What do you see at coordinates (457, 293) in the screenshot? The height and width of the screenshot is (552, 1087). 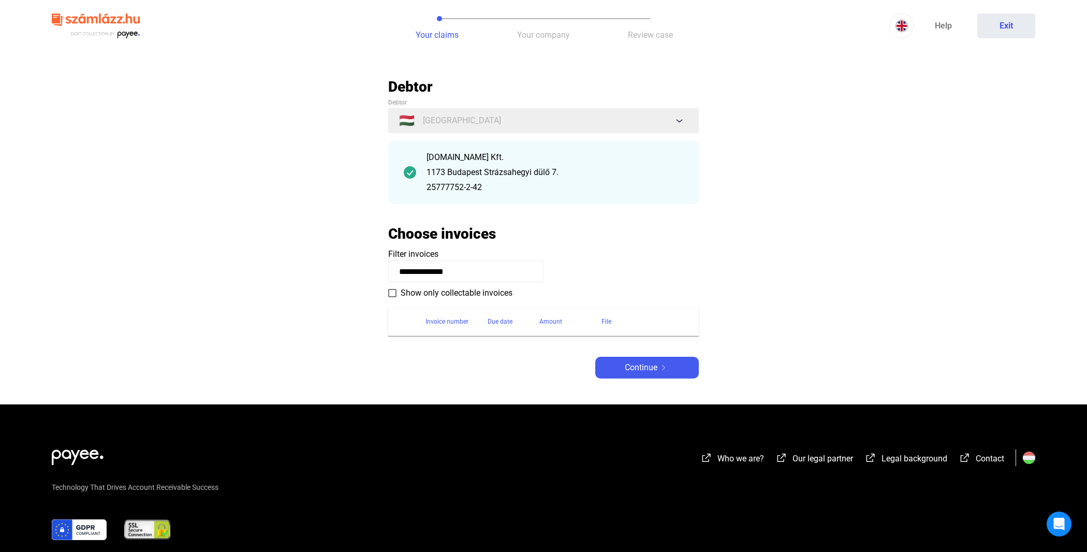 I see `span: Show only collectable invoices` at bounding box center [457, 293].